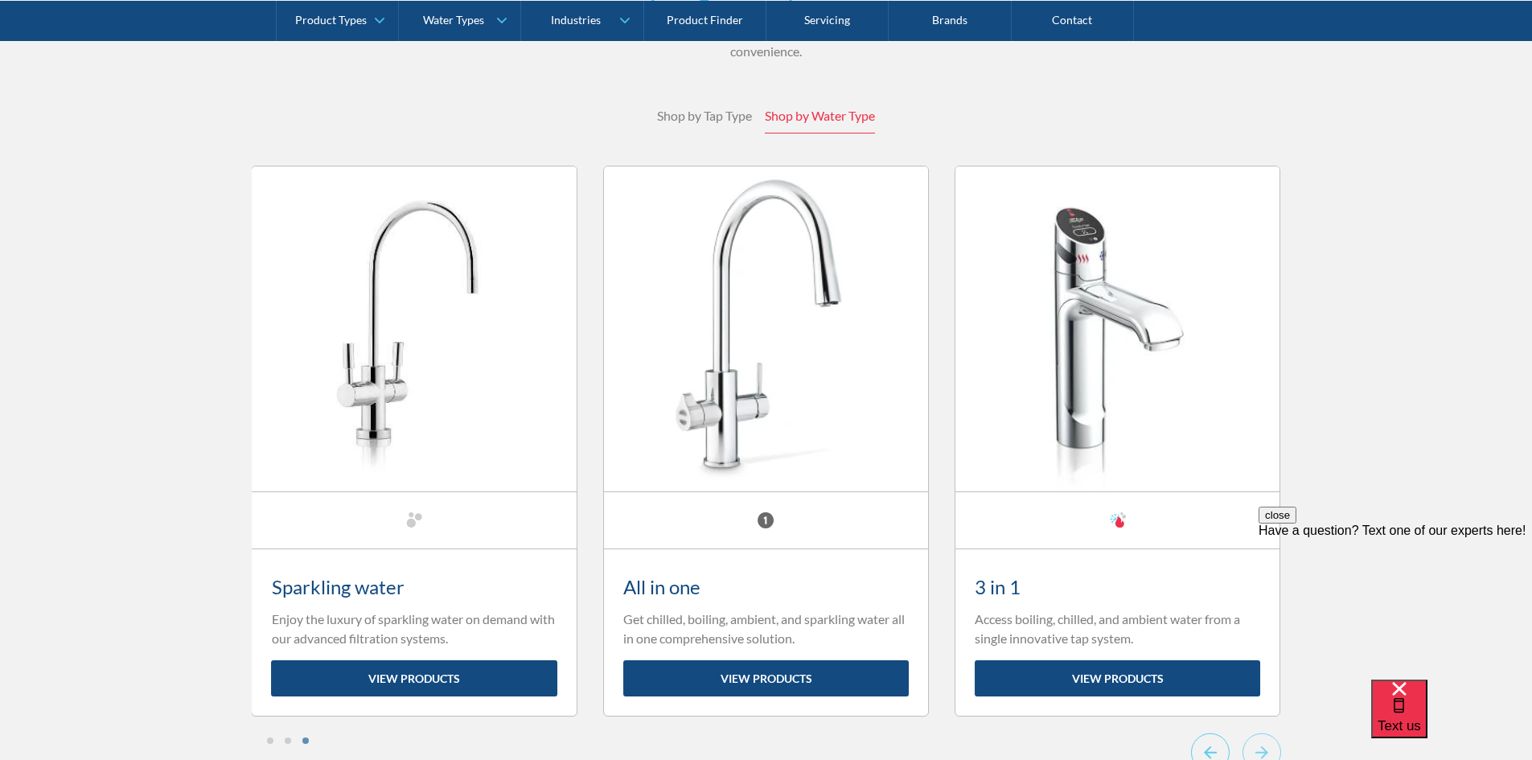 The image size is (1532, 760). Describe the element at coordinates (331, 19) in the screenshot. I see `div: Product Types` at that location.